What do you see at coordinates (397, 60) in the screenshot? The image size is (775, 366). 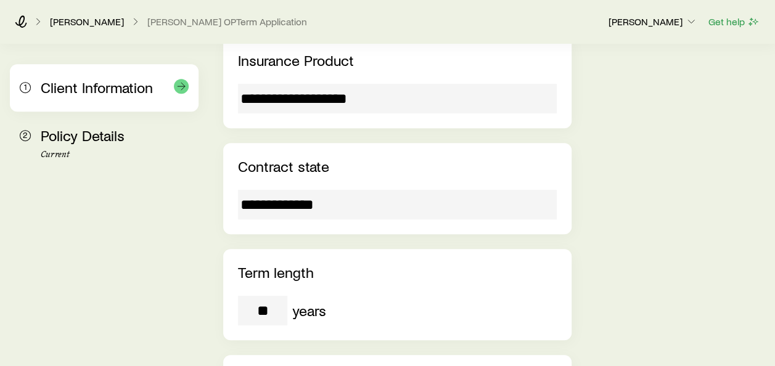 I see `p: Insurance Product` at bounding box center [397, 60].